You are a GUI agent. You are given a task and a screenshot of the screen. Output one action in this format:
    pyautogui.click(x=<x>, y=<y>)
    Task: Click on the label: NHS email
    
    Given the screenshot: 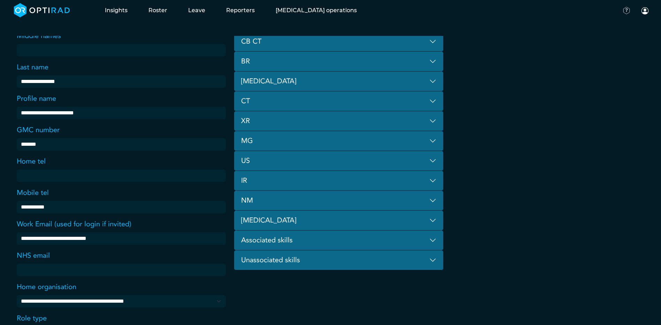 What is the action you would take?
    pyautogui.click(x=33, y=255)
    